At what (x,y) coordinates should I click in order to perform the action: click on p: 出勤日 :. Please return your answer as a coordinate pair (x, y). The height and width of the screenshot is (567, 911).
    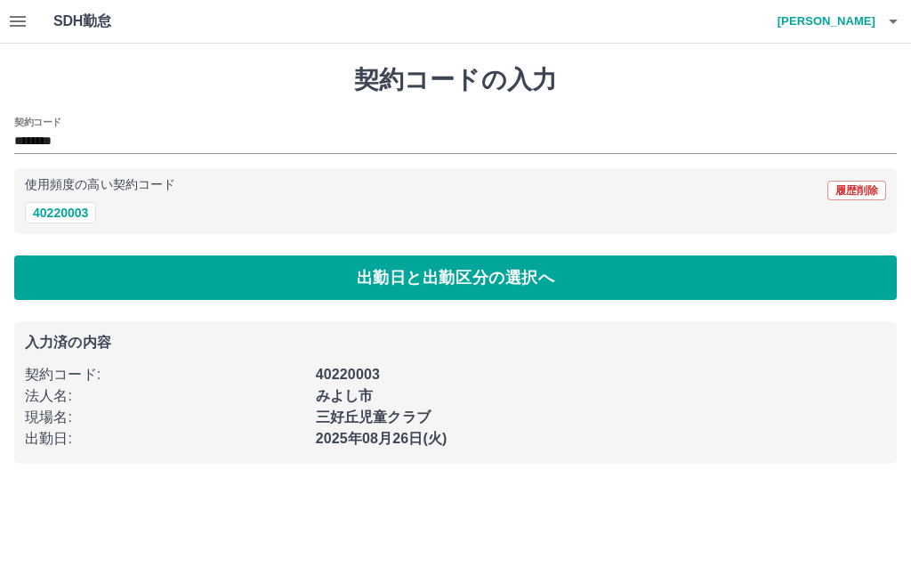
    Looking at the image, I should click on (165, 439).